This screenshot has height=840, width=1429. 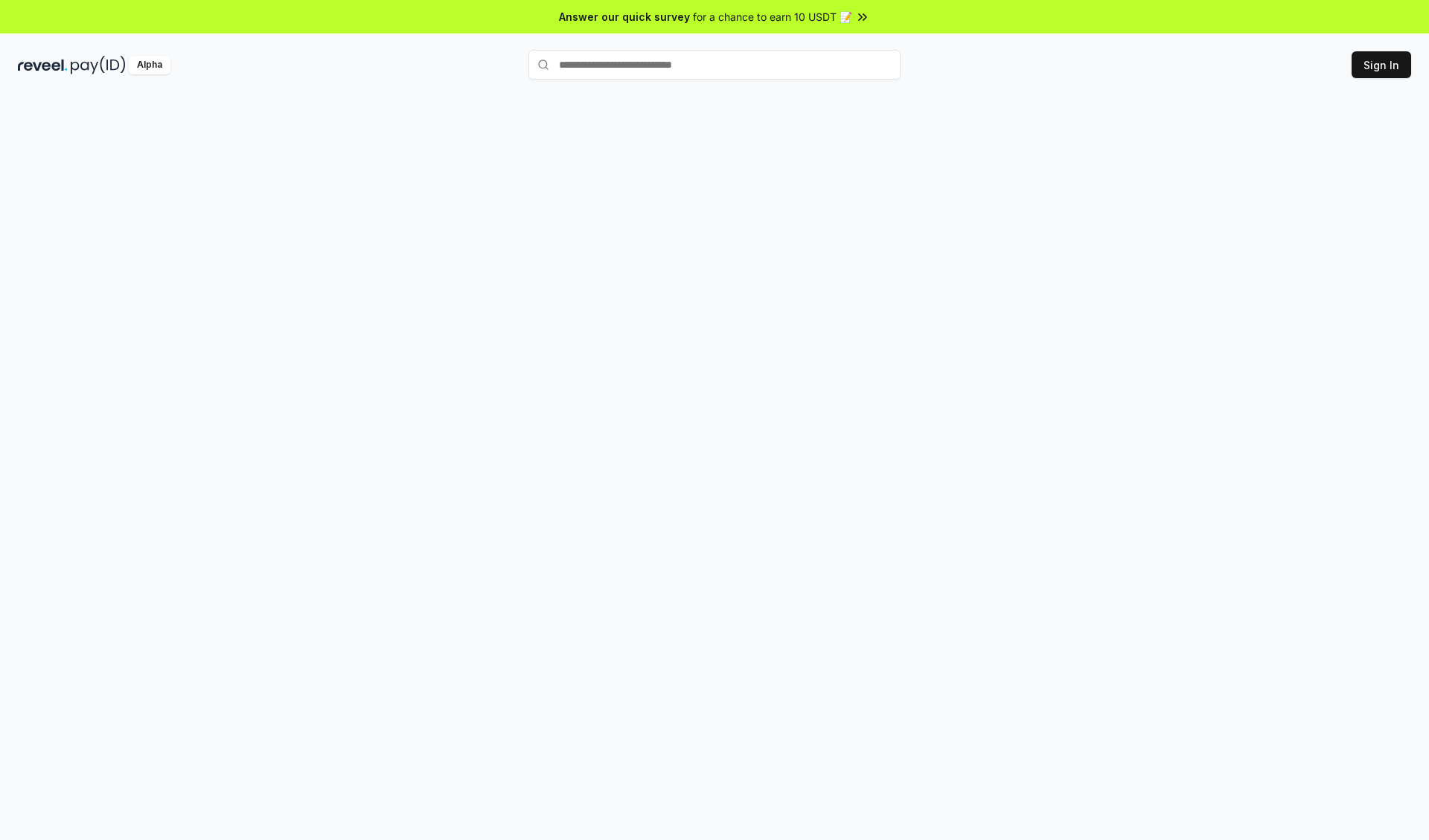 I want to click on span: for a chance to earn 10 USDT 📝, so click(x=772, y=16).